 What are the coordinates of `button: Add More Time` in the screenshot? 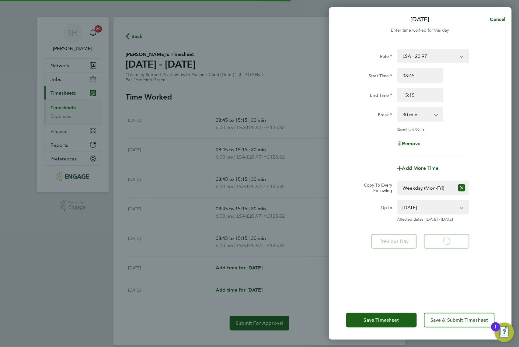 It's located at (418, 168).